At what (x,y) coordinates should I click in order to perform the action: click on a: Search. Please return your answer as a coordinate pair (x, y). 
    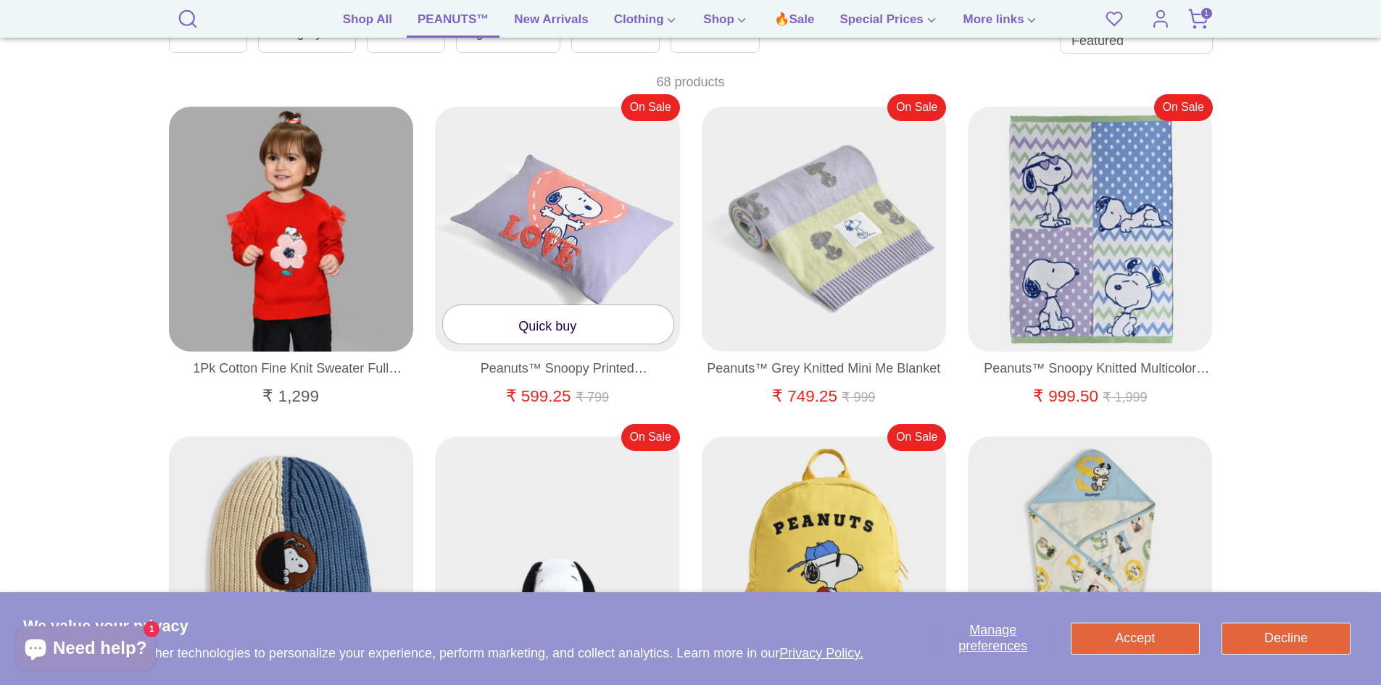
    Looking at the image, I should click on (188, 15).